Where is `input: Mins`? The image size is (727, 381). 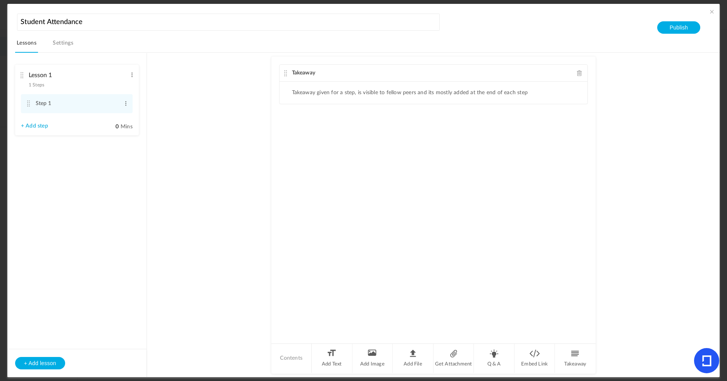
input: Mins is located at coordinates (109, 127).